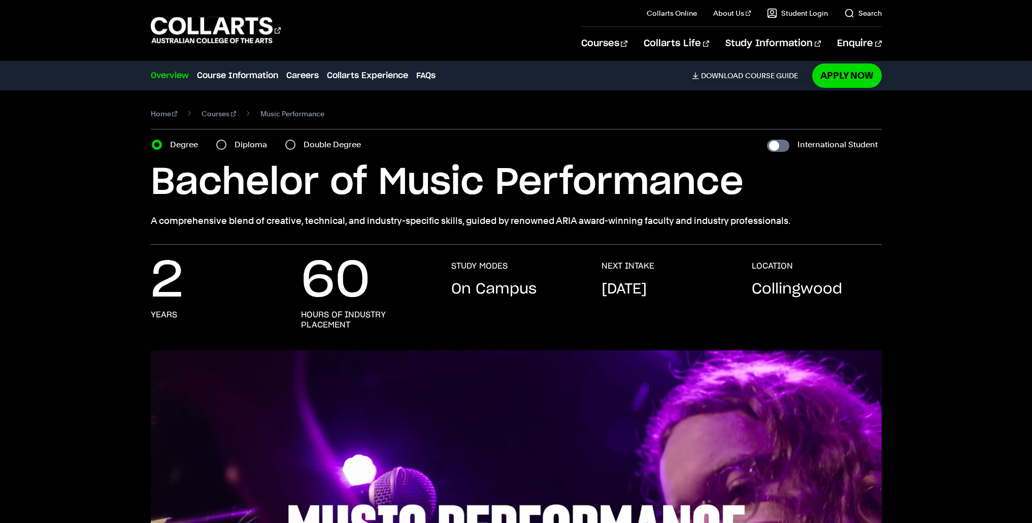  What do you see at coordinates (187, 145) in the screenshot?
I see `label: Degree` at bounding box center [187, 145].